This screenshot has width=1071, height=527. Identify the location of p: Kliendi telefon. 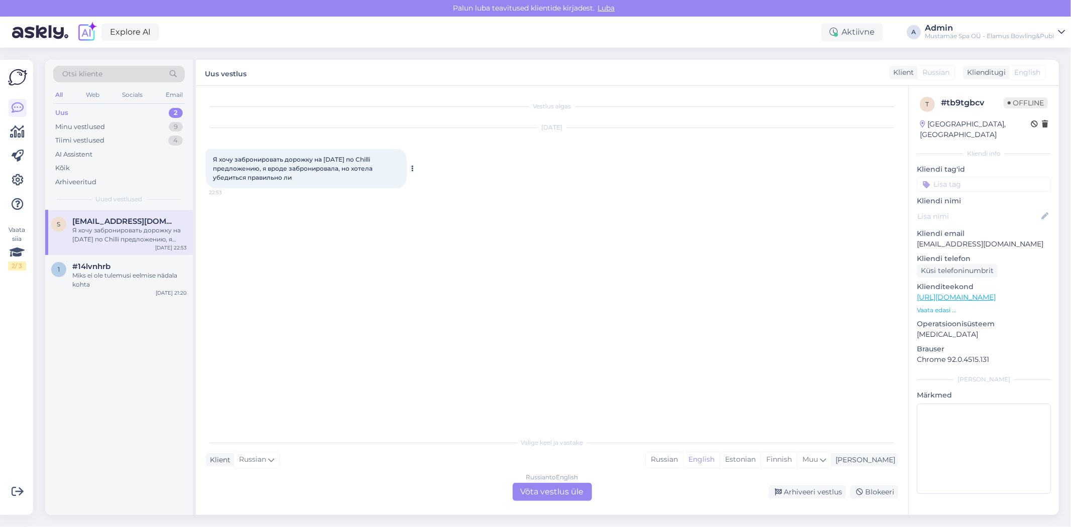
(984, 259).